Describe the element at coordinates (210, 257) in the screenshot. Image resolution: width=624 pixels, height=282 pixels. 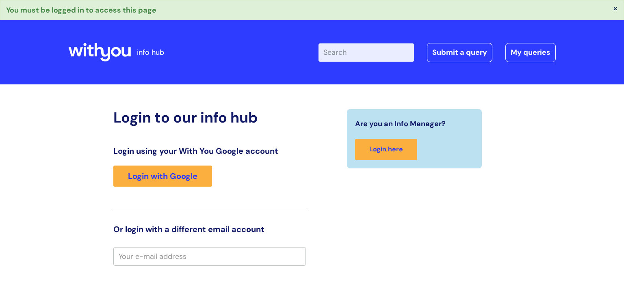
I see `input: Your e-mail address` at that location.